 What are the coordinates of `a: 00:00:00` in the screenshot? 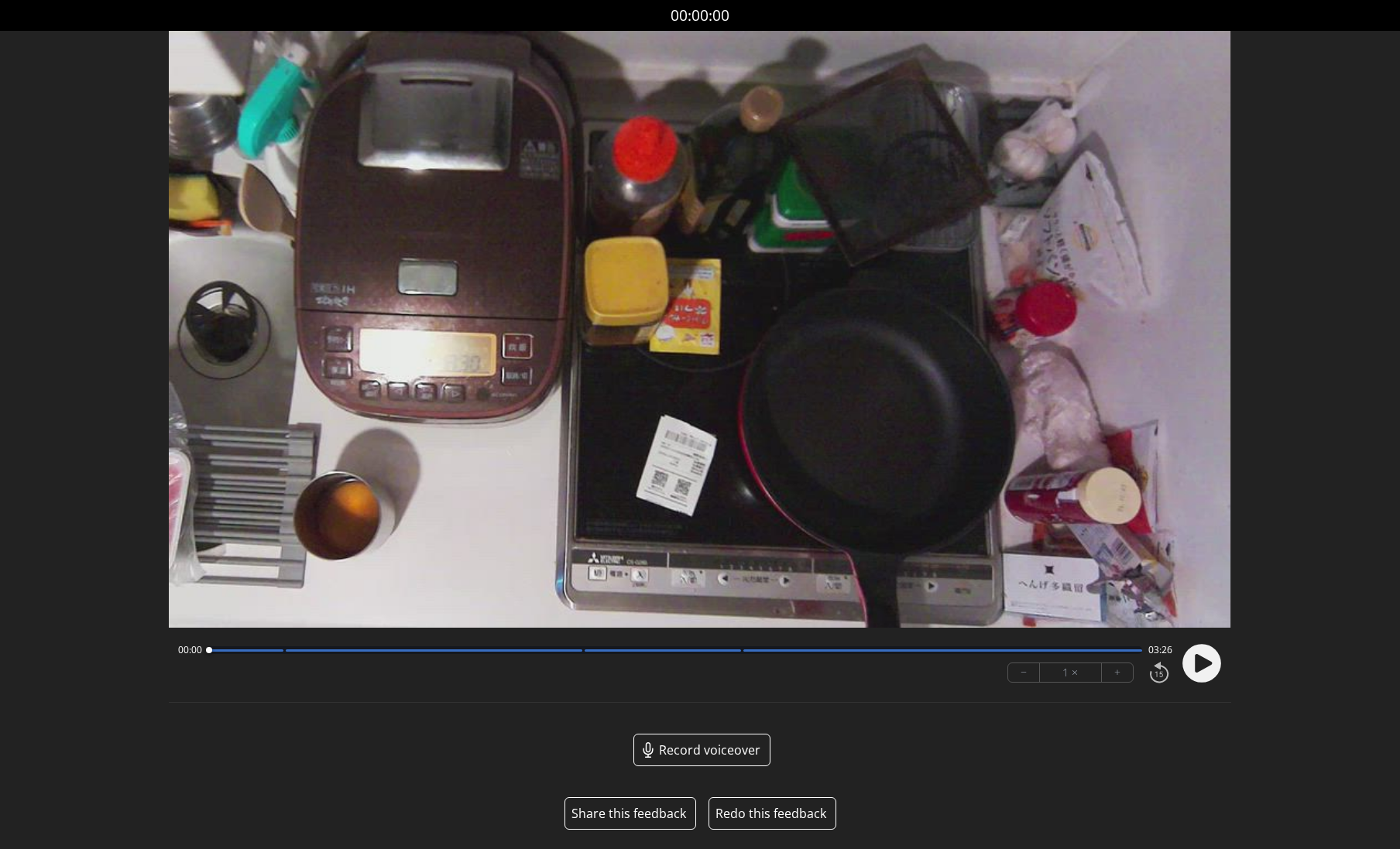 It's located at (700, 15).